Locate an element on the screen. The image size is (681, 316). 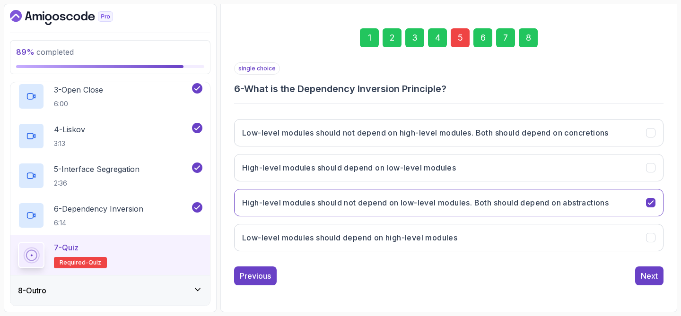
button: Low-level modules should depend on high-level modules is located at coordinates (449, 238).